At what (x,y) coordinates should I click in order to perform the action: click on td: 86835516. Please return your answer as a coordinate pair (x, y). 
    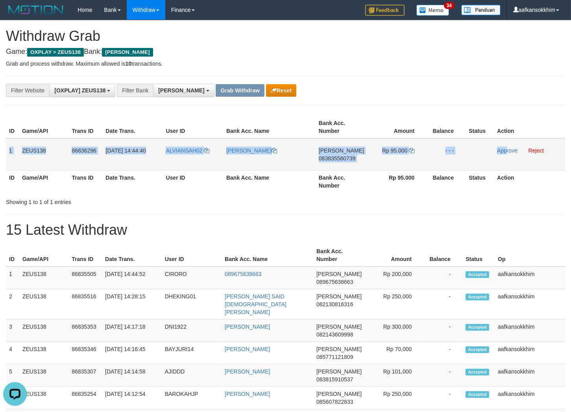
    Looking at the image, I should click on (85, 304).